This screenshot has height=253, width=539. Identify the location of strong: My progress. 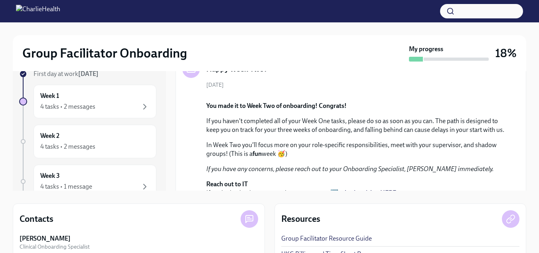
(426, 49).